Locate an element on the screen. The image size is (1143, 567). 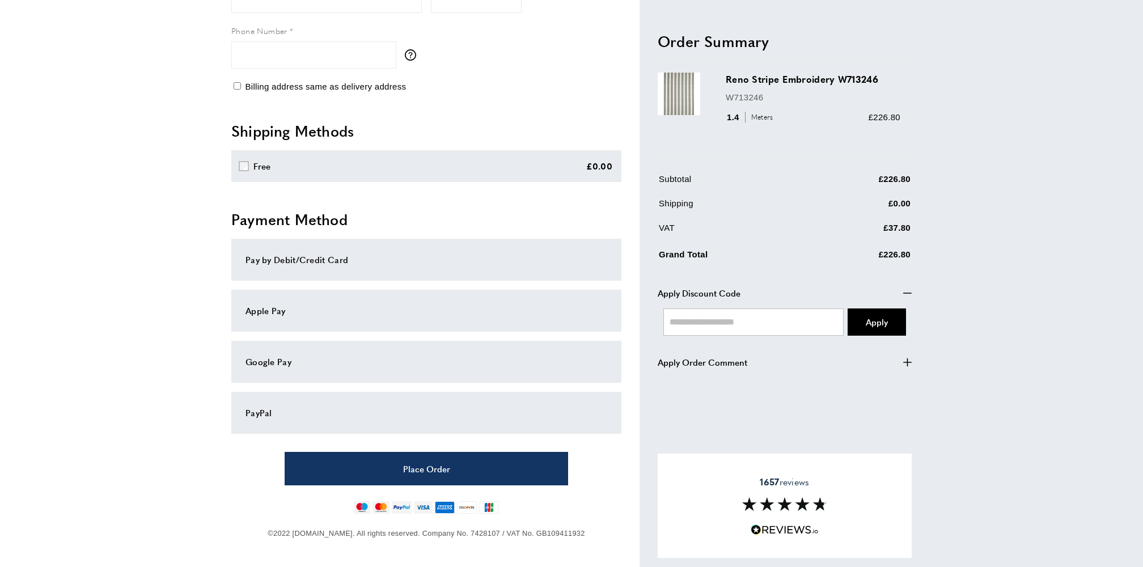
img: Reviews section is located at coordinates (785, 504).